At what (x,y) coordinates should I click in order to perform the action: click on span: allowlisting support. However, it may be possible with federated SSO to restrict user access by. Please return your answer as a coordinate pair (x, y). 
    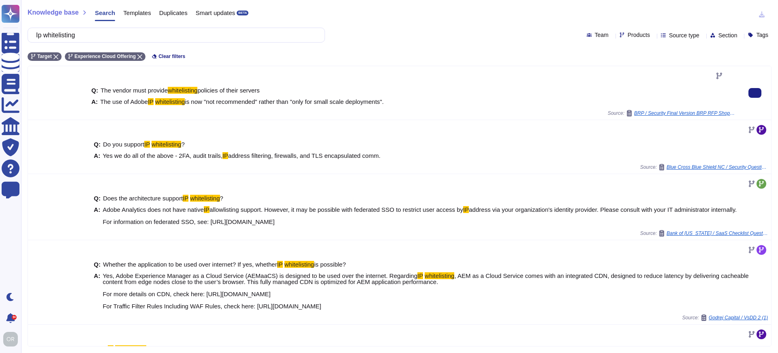
    Looking at the image, I should click on (336, 209).